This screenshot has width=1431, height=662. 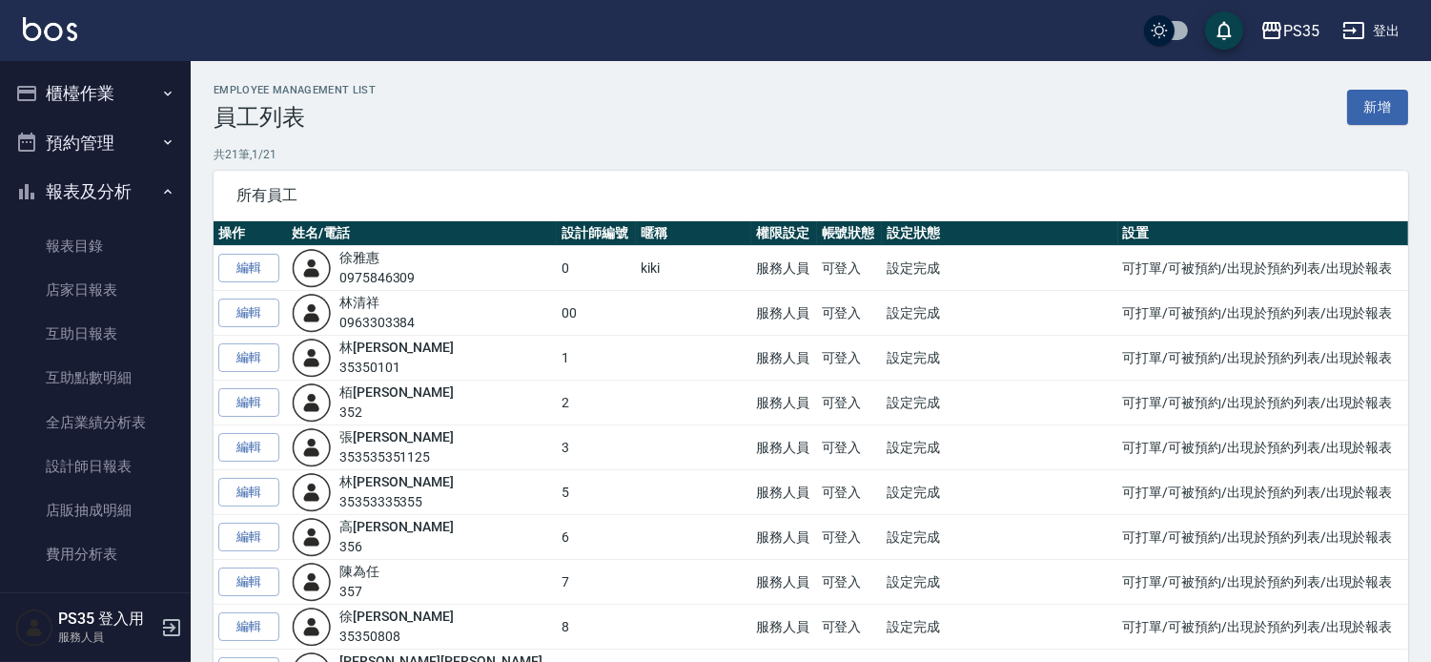 What do you see at coordinates (359, 591) in the screenshot?
I see `div: 357` at bounding box center [359, 591].